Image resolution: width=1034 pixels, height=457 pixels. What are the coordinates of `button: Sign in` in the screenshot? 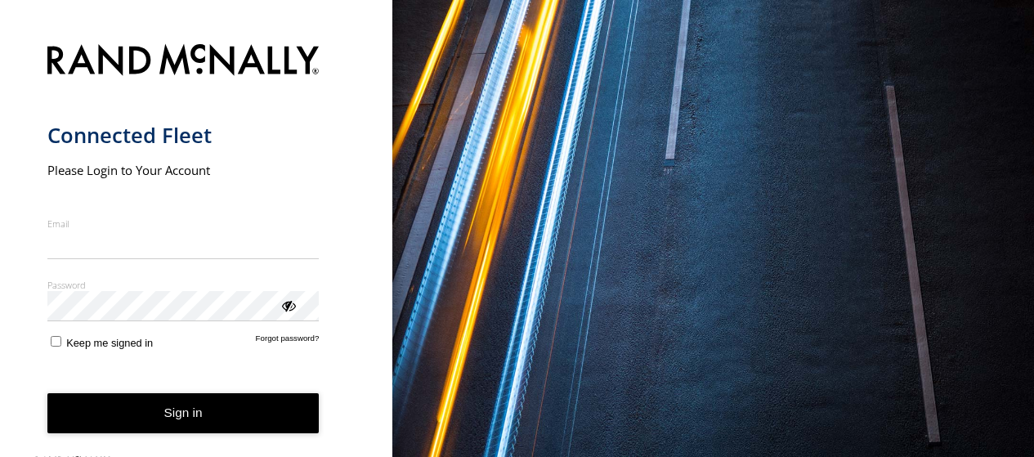 It's located at (183, 413).